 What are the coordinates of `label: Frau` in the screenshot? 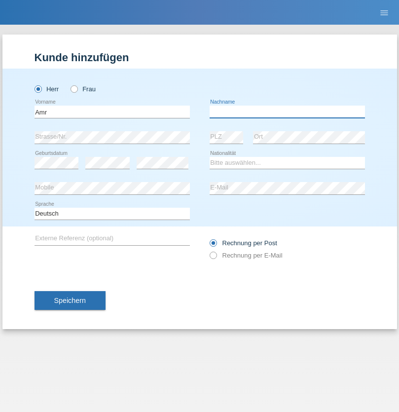 It's located at (83, 89).